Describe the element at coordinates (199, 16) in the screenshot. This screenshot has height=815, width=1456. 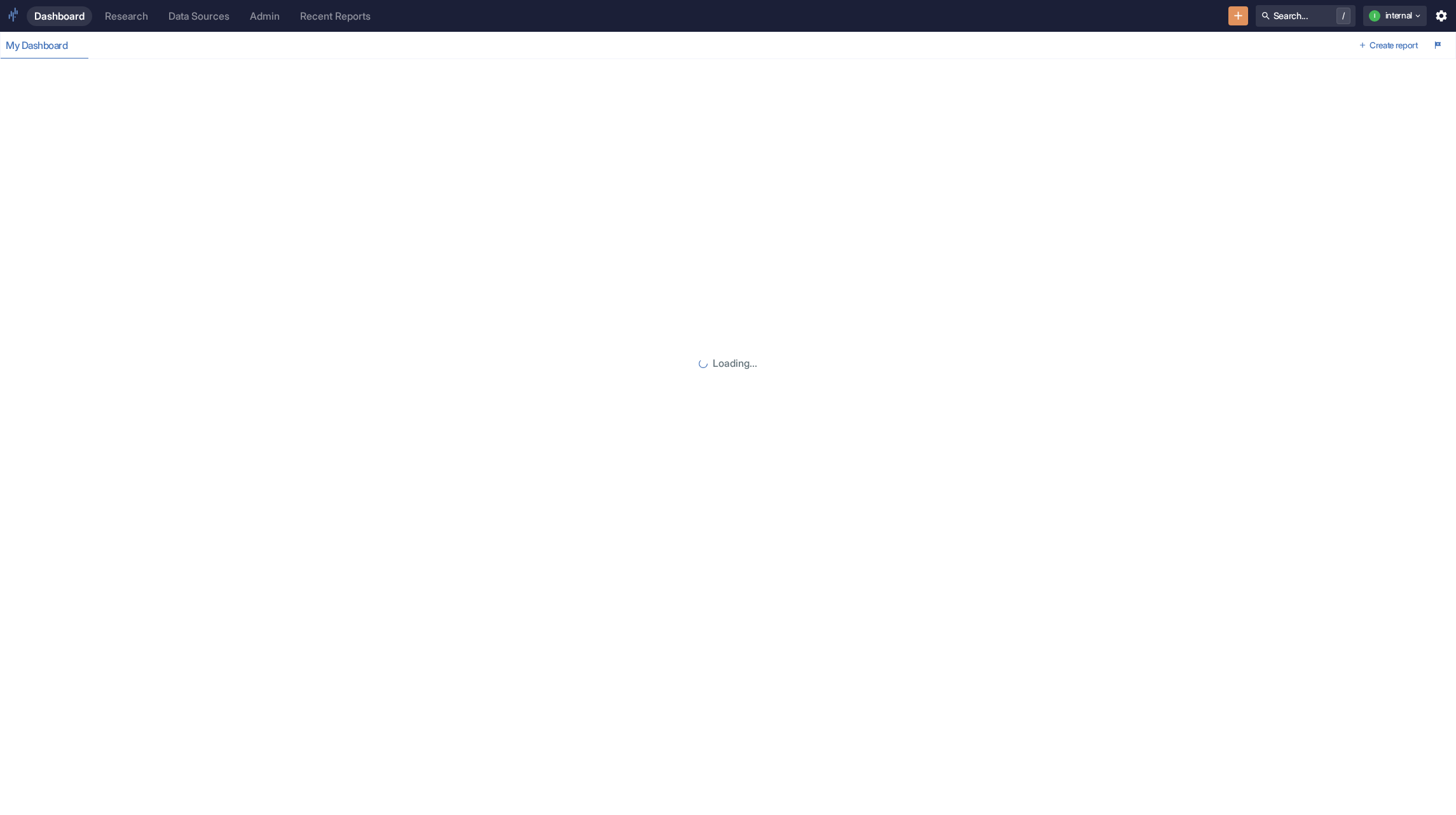
I see `a: Data Sources` at that location.